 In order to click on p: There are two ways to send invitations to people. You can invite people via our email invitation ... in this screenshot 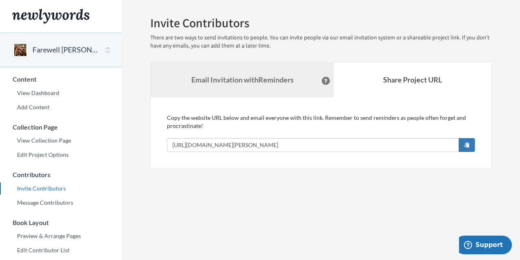, I will do `click(321, 42)`.